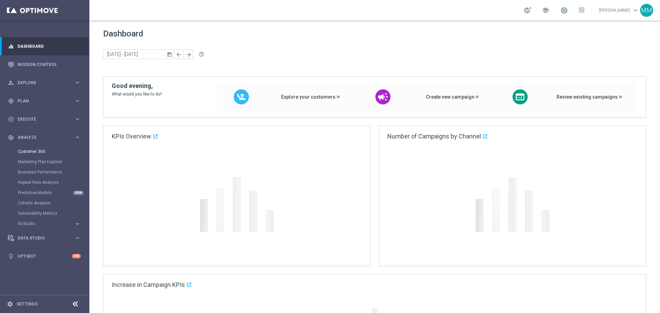  Describe the element at coordinates (11, 101) in the screenshot. I see `i: gps_fixed` at that location.